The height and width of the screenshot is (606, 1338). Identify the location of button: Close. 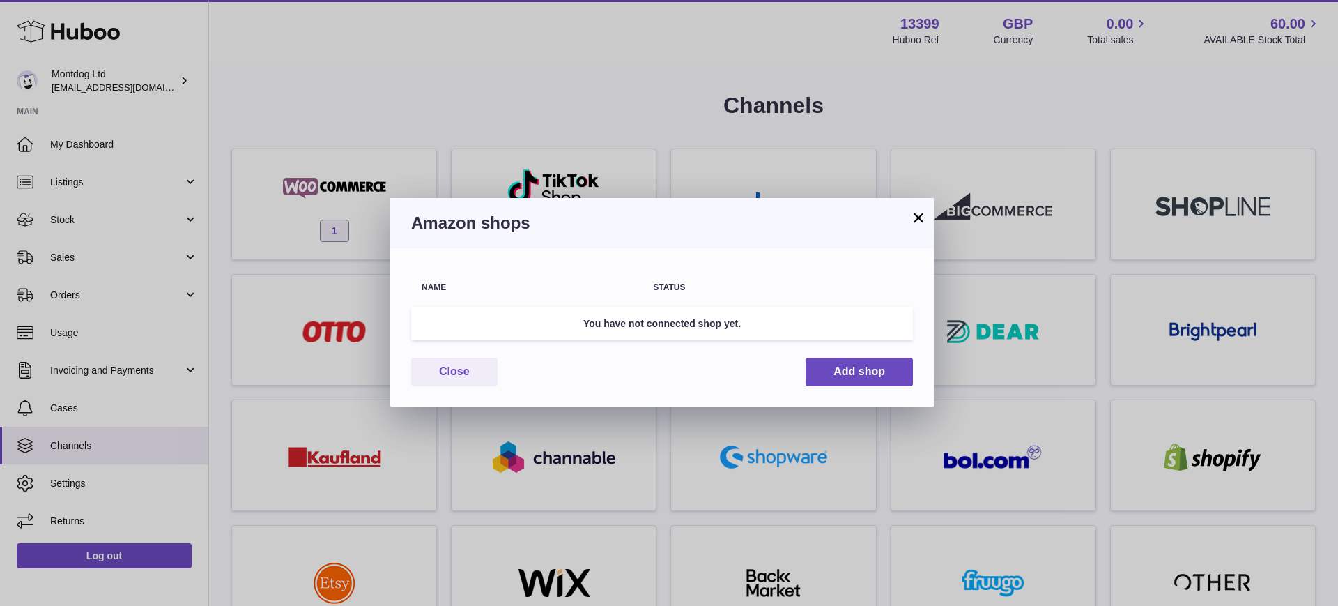
(455, 372).